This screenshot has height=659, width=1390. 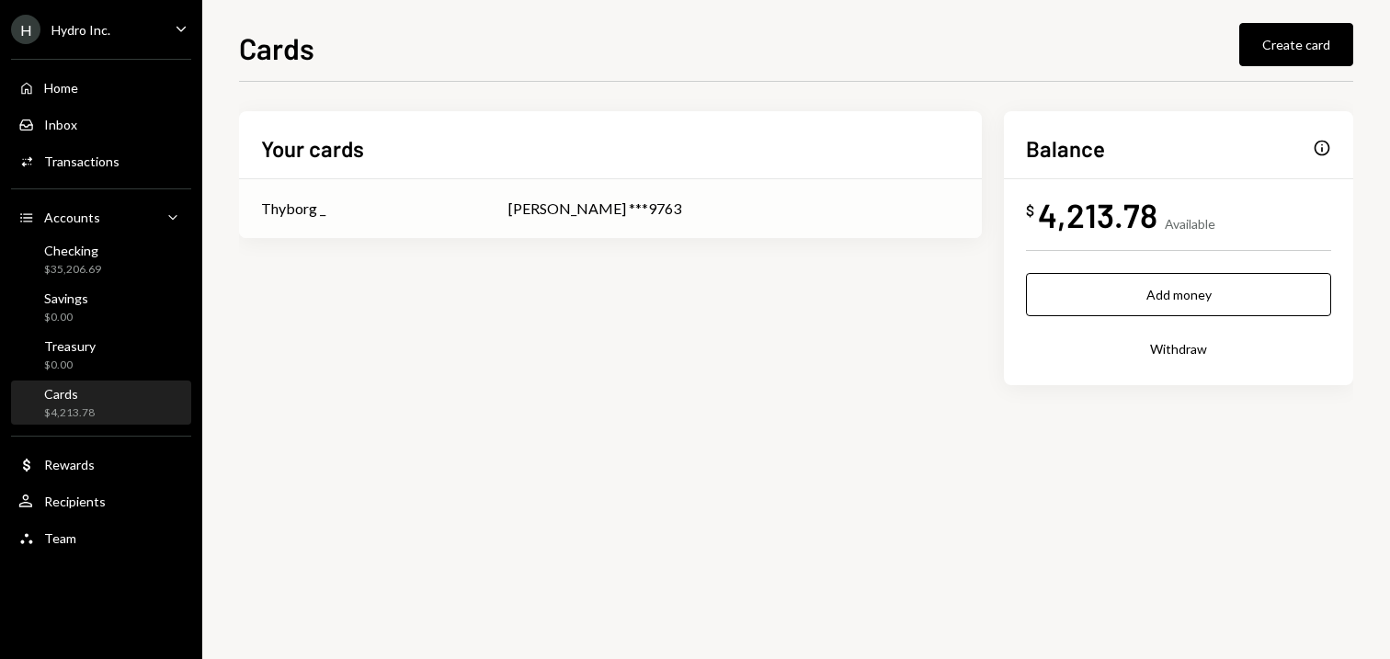 I want to click on a: Accounts, so click(x=101, y=217).